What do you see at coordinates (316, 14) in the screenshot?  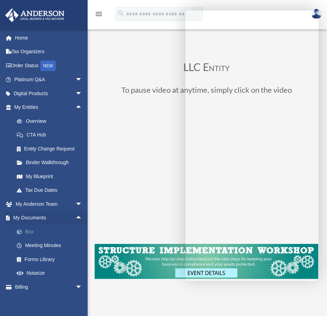 I see `img: User Pic` at bounding box center [316, 14].